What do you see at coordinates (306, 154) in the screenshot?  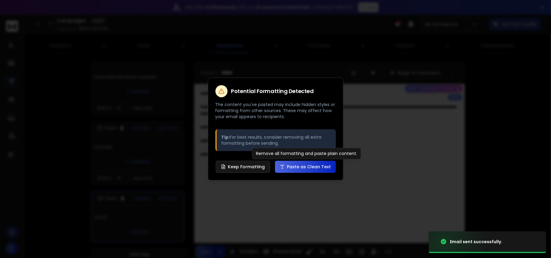 I see `div: Remove all formatting and paste plain content.` at bounding box center [306, 154].